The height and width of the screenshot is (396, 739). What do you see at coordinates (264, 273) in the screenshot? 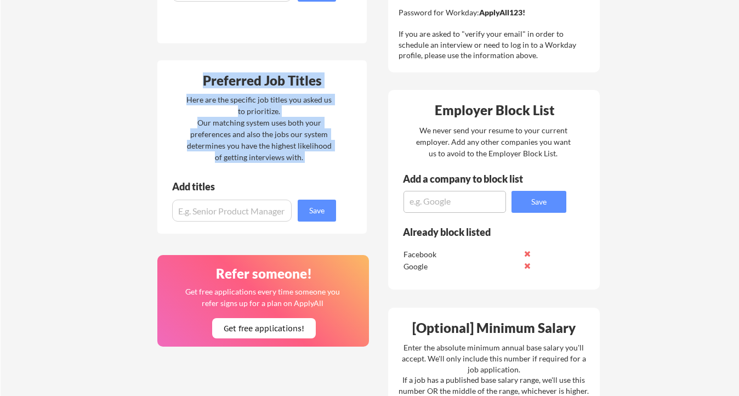
I see `div: Refer someone!` at bounding box center [264, 273].